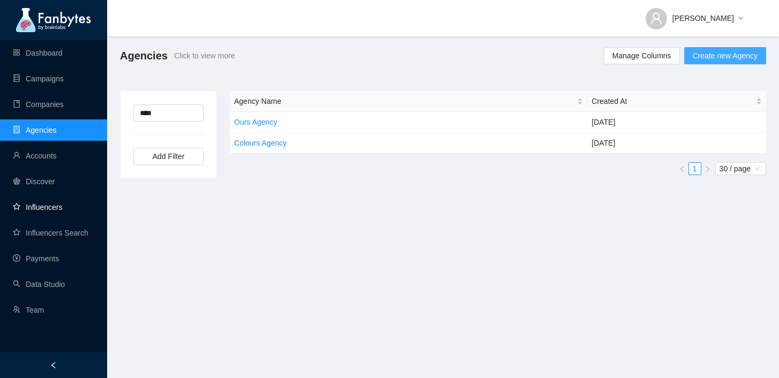 The image size is (779, 378). I want to click on button: left, so click(682, 169).